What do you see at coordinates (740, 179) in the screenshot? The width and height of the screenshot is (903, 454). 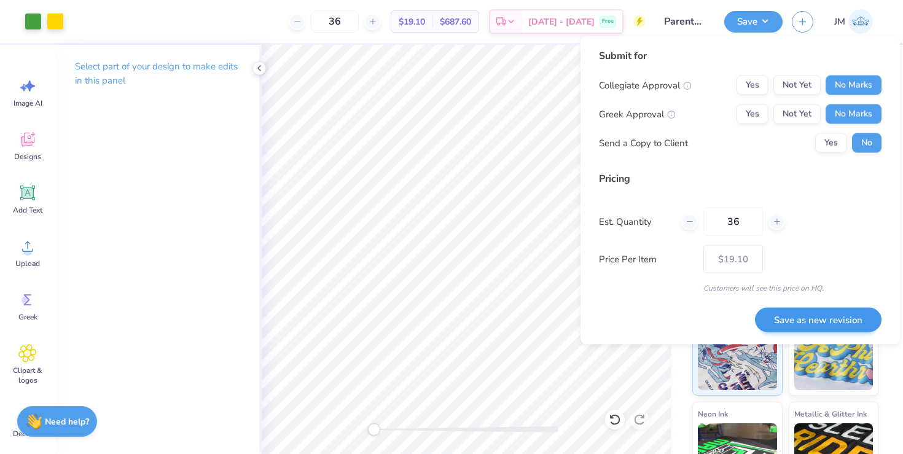 I see `div: Pricing` at bounding box center [740, 179].